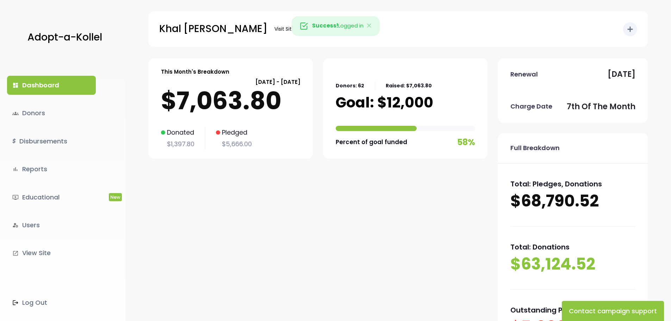  I want to click on p: Percent of goal funded, so click(371, 142).